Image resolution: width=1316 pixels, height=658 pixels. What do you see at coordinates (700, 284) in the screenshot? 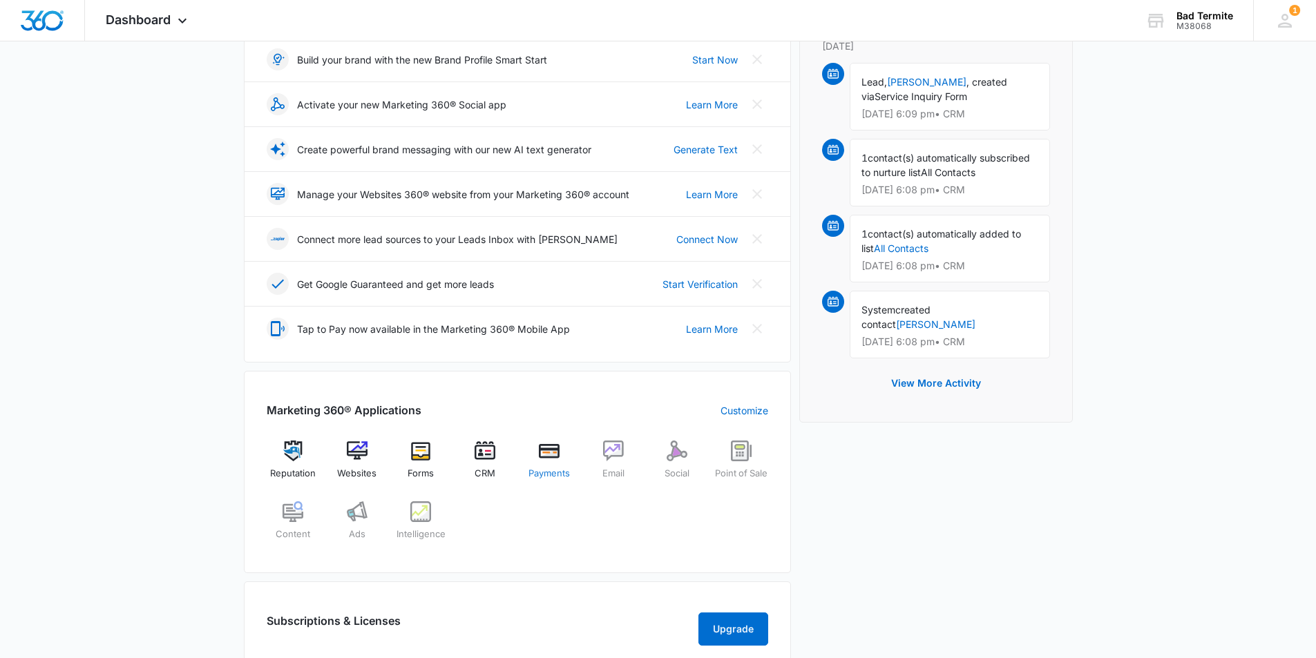
I see `a: Start Verification` at bounding box center [700, 284].